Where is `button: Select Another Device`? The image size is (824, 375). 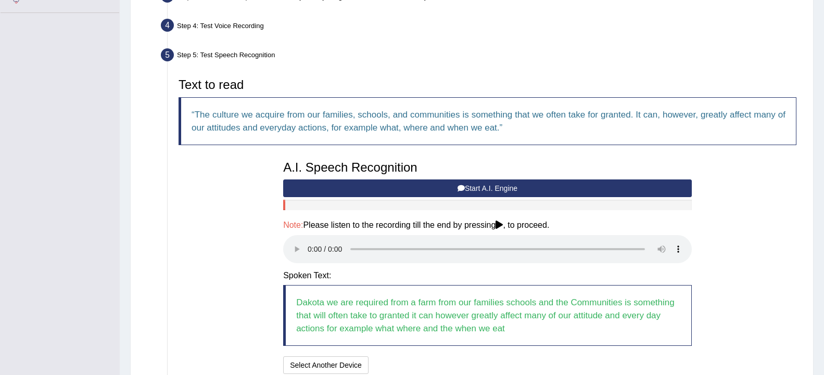 button: Select Another Device is located at coordinates (326, 365).